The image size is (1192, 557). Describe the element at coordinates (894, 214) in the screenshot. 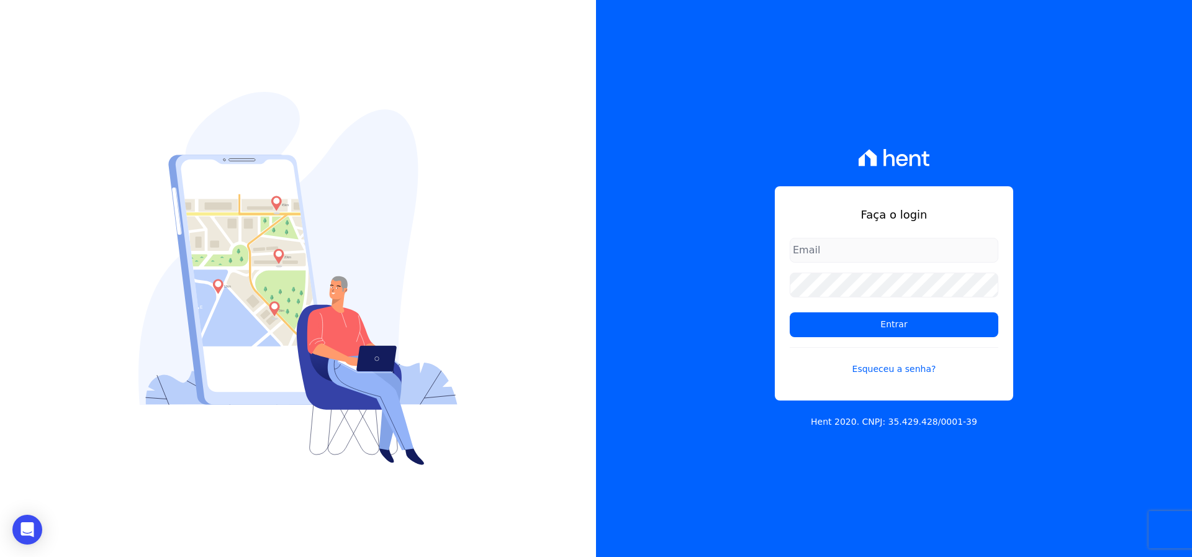

I see `h1: Faça o login` at that location.